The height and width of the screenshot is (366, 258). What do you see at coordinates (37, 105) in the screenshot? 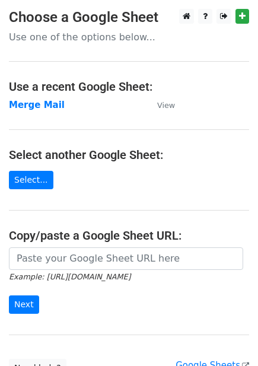
I see `a: Merge Mail` at bounding box center [37, 105].